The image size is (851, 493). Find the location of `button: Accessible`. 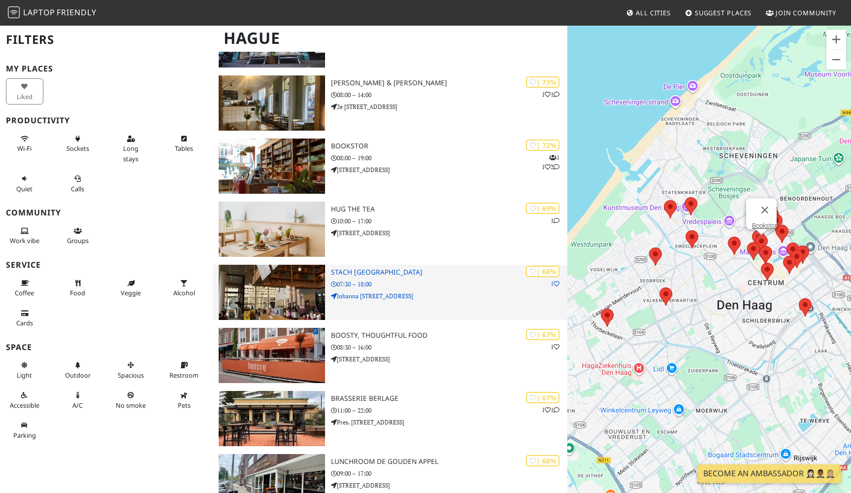

button: Accessible is located at coordinates (25, 399).